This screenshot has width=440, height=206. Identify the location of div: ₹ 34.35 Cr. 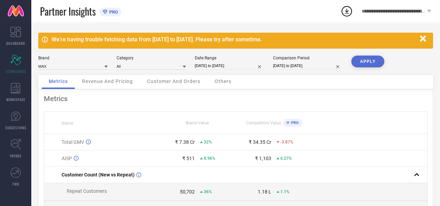
(260, 142).